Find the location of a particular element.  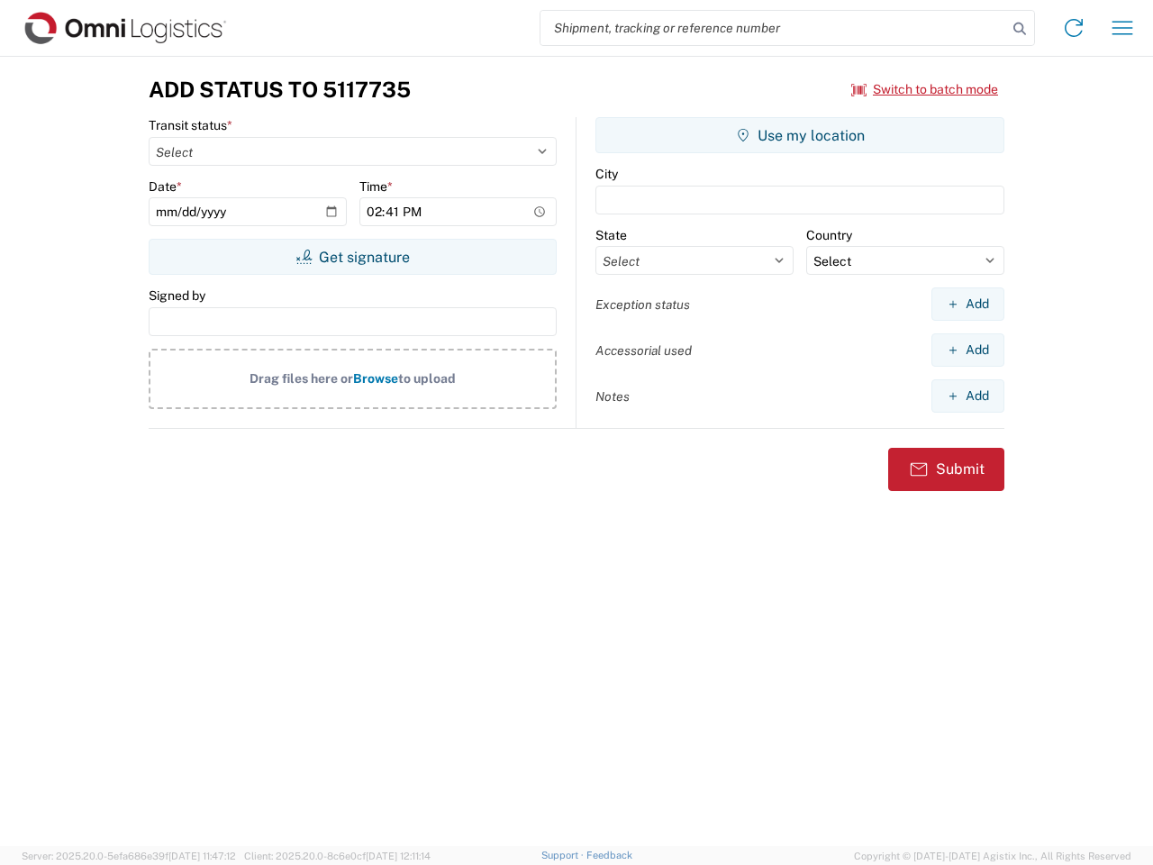

button: Switch to batch mode is located at coordinates (924, 89).